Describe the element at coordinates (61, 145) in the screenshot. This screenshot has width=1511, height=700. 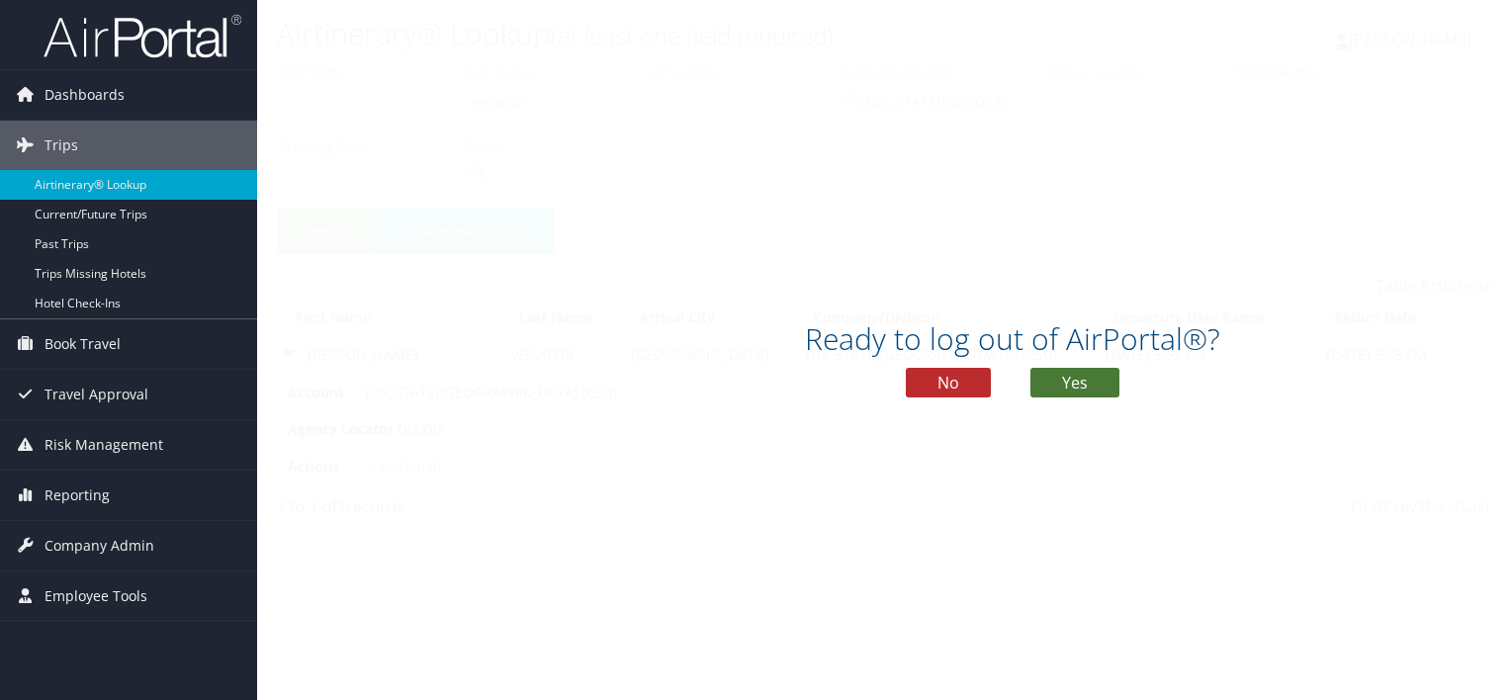
I see `span: Trips` at that location.